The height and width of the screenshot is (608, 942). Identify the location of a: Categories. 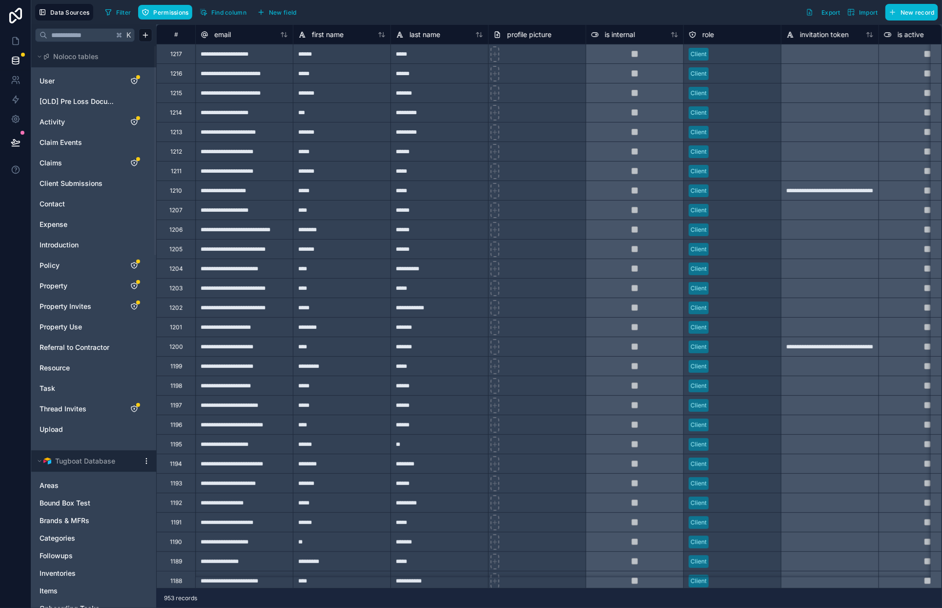
(84, 538).